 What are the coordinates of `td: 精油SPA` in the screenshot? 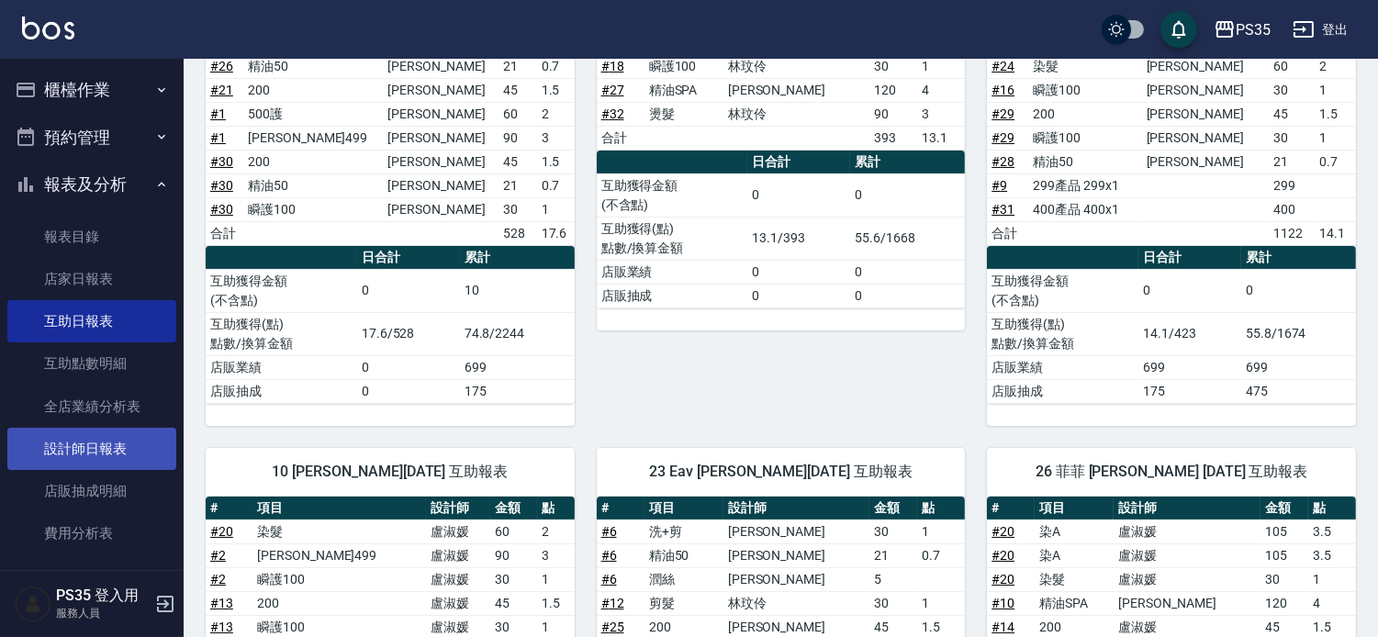 It's located at (1074, 603).